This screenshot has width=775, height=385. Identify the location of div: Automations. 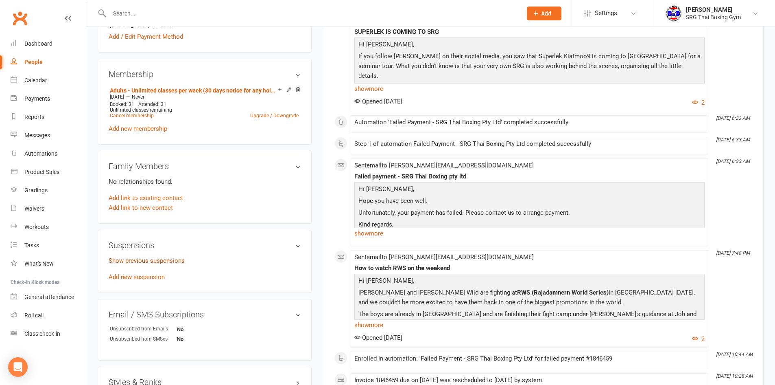
(41, 153).